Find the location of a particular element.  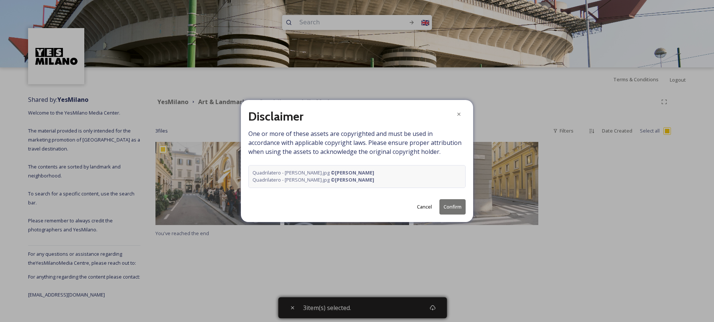

span: One or more of these assets are copyrighted and must be used in accordance with applicable copyri... is located at coordinates (357, 158).